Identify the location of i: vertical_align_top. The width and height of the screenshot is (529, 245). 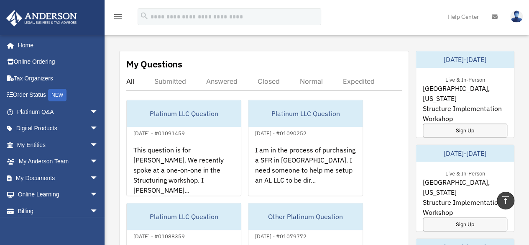
(506, 200).